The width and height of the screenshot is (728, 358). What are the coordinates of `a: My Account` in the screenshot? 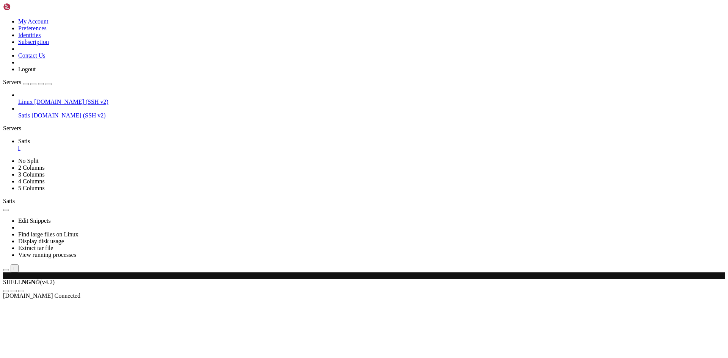 It's located at (33, 21).